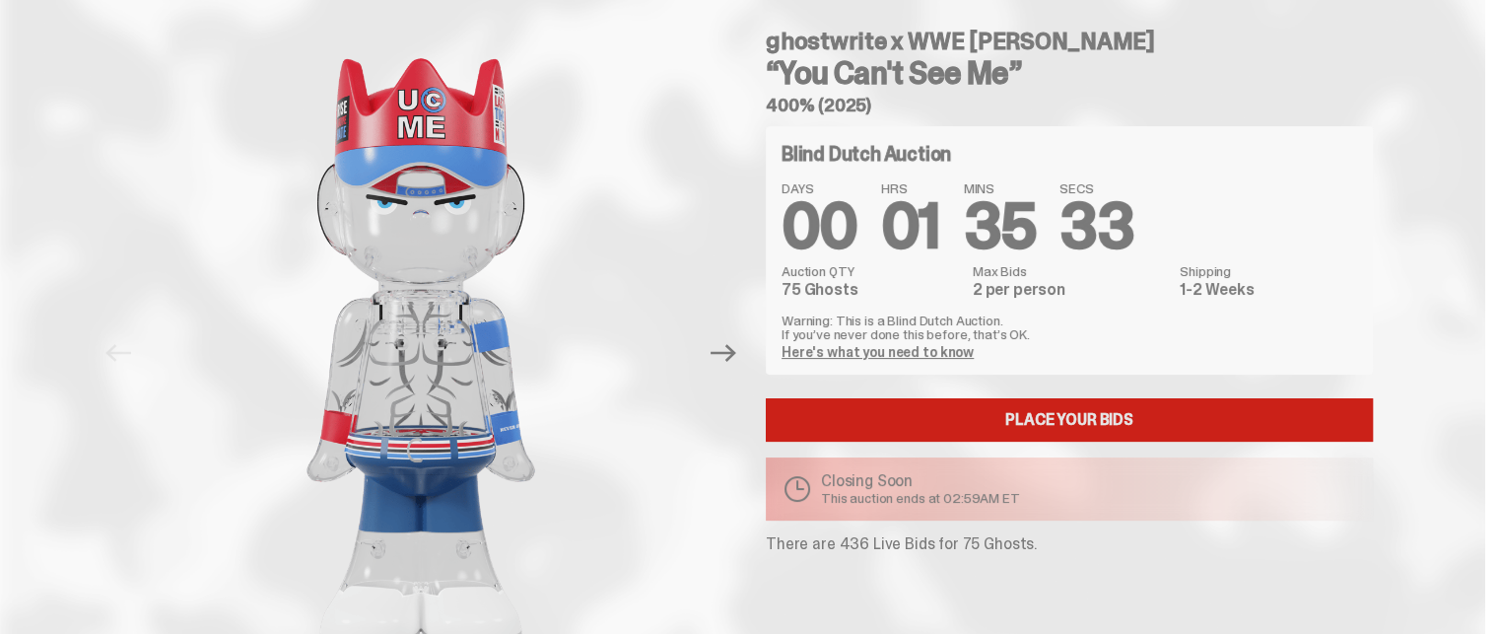  What do you see at coordinates (1001, 188) in the screenshot?
I see `span: MINS` at bounding box center [1001, 188].